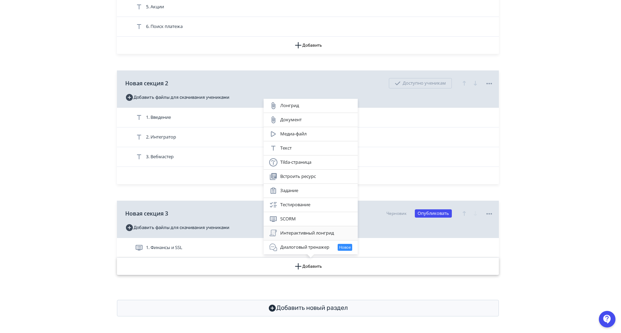  Describe the element at coordinates (311, 205) in the screenshot. I see `div: Тестирование` at that location.